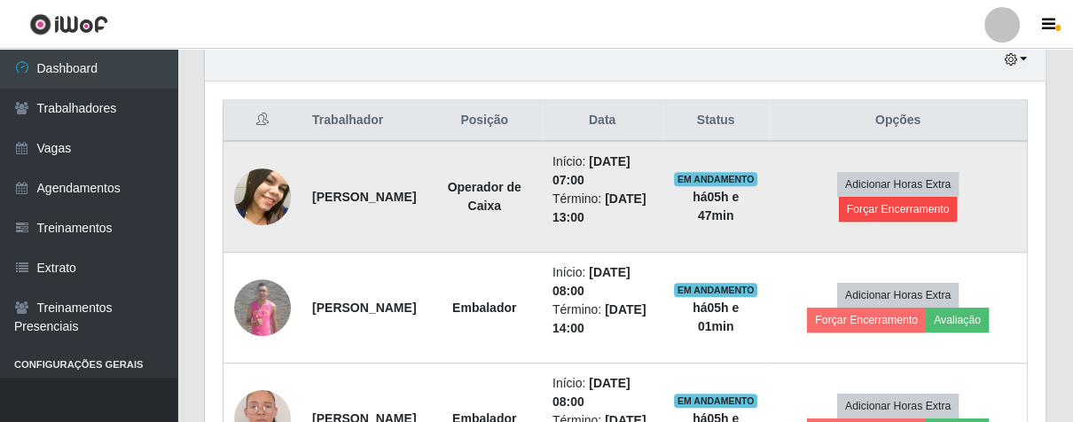  Describe the element at coordinates (262, 197) in the screenshot. I see `img: 1697569357220.jpeg` at that location.